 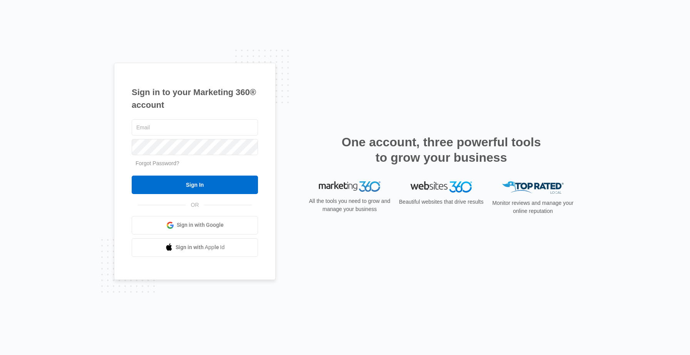 I want to click on p: Beautiful websites that drive results, so click(x=442, y=202).